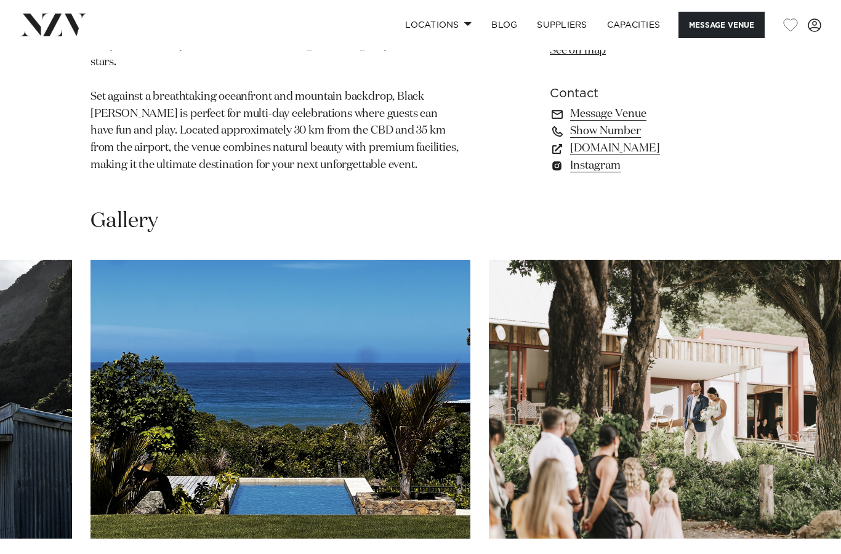 This screenshot has height=554, width=841. I want to click on swiper-slide: 28 / 29, so click(280, 399).